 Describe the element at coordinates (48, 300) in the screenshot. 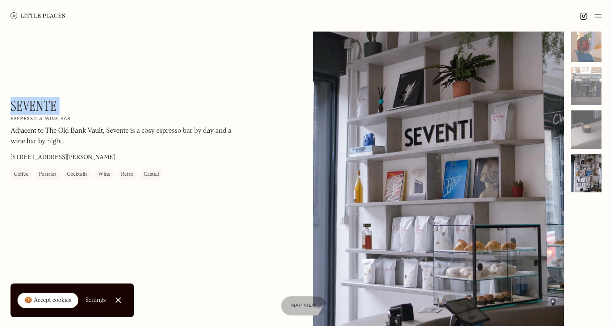

I see `div: 🍪 Accept cookies` at that location.